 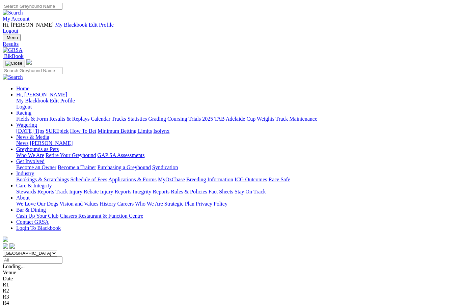 I want to click on a: We Love Our Dogs, so click(x=37, y=204).